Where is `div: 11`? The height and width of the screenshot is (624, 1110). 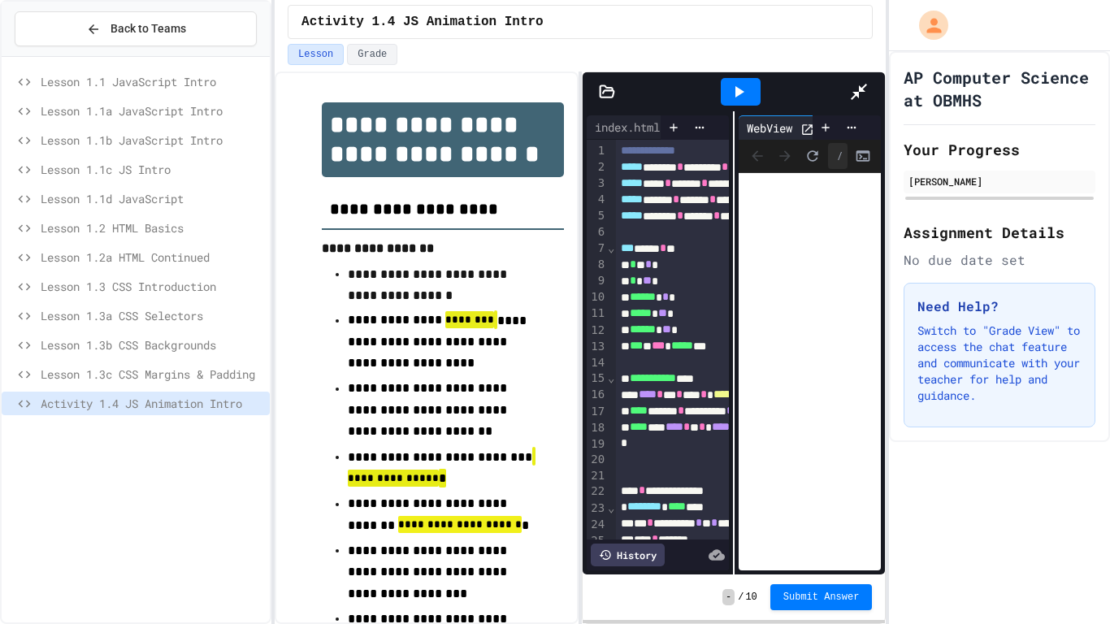
div: 11 is located at coordinates (596, 314).